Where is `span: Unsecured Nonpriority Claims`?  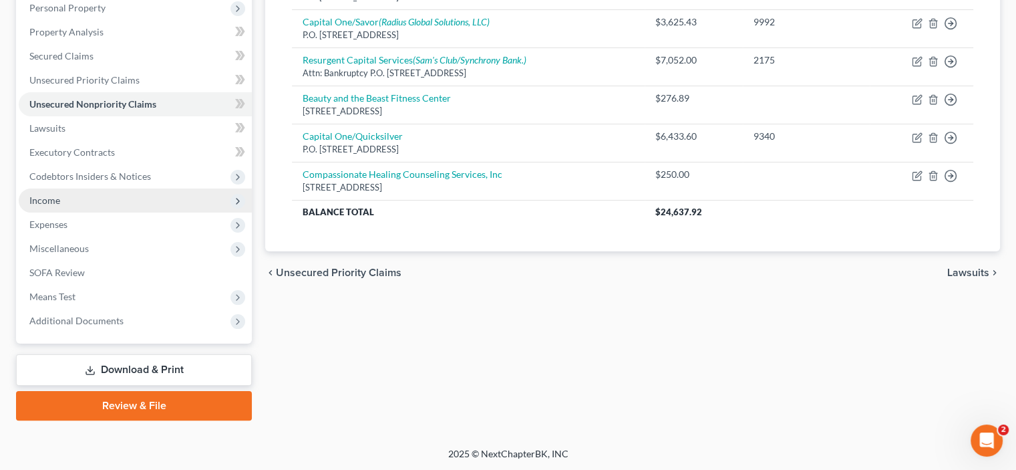
span: Unsecured Nonpriority Claims is located at coordinates (93, 104).